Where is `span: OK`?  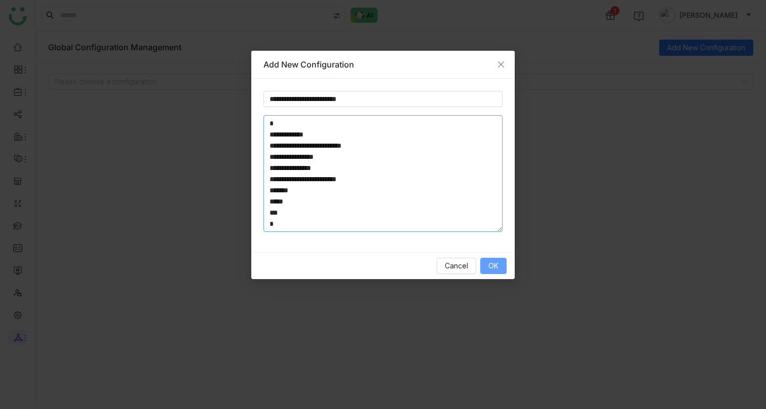 span: OK is located at coordinates (494, 266).